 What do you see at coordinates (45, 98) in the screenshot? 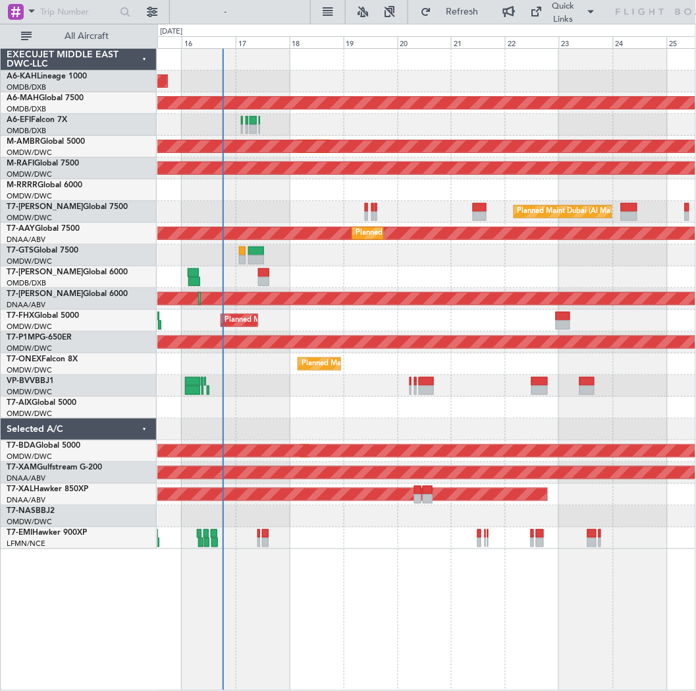
I see `a: A6-MAHGlobal 7500` at bounding box center [45, 98].